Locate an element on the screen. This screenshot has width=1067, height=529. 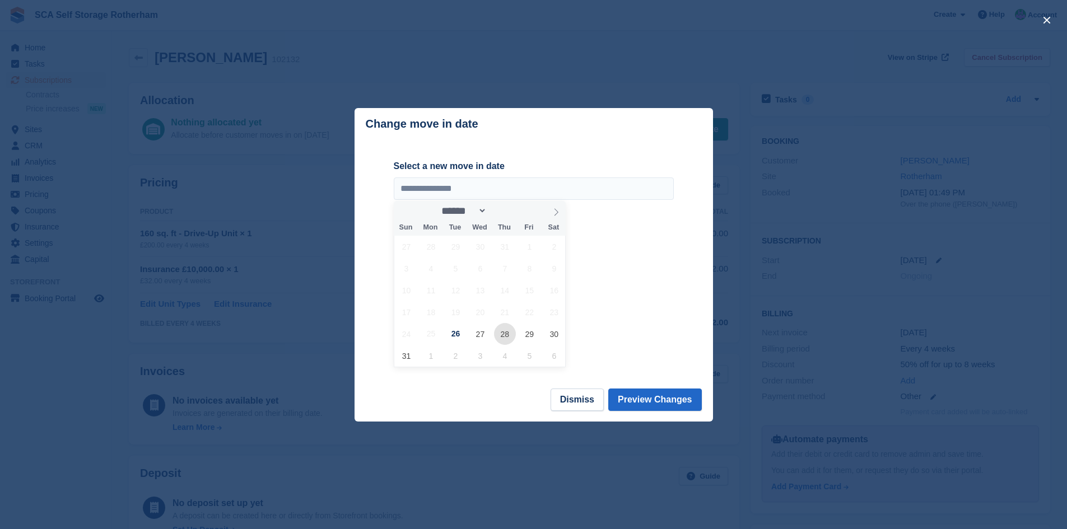
span: August 17, 2025 is located at coordinates (406, 312).